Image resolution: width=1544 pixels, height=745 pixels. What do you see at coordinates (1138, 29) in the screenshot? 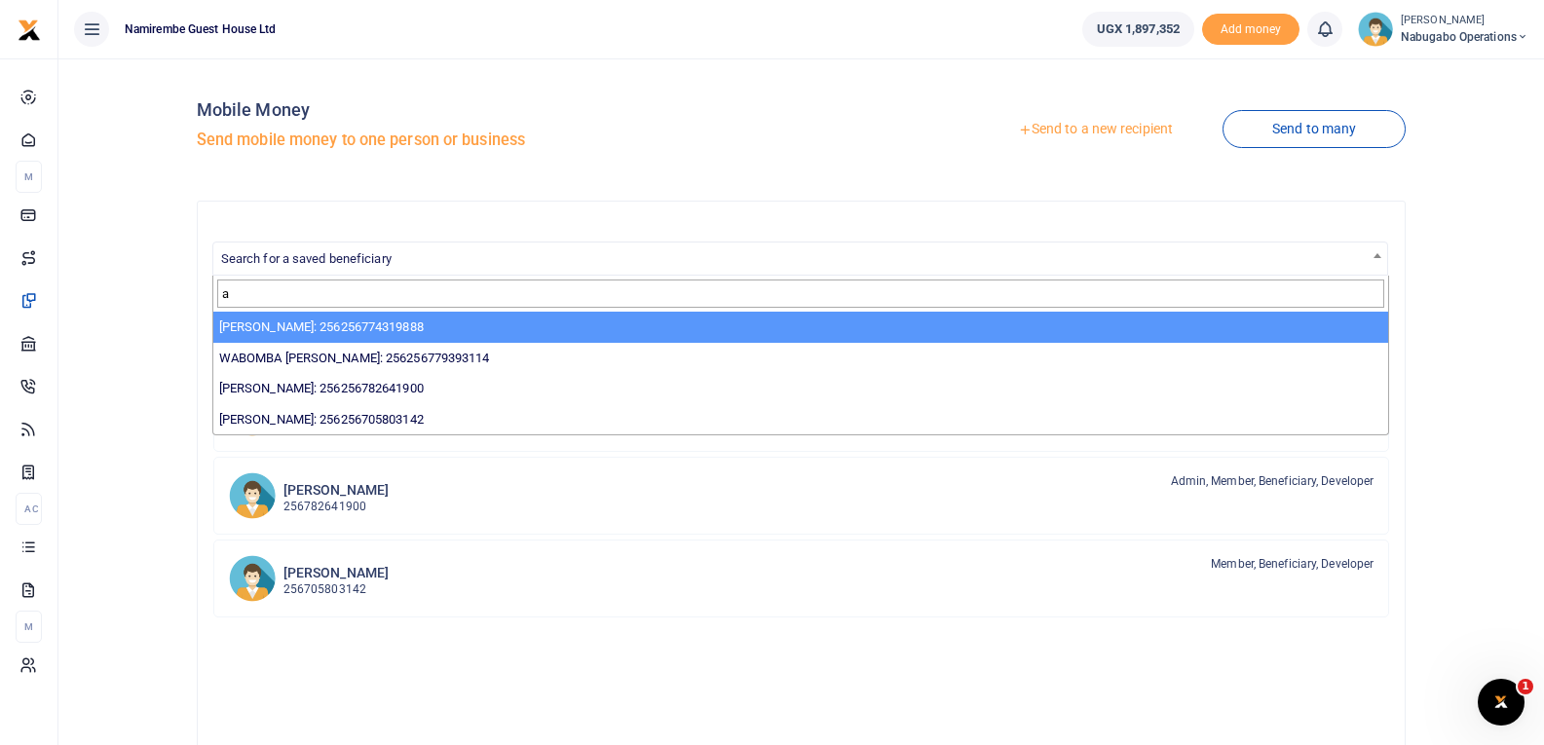
I see `li: Wallet ballance` at bounding box center [1138, 29].